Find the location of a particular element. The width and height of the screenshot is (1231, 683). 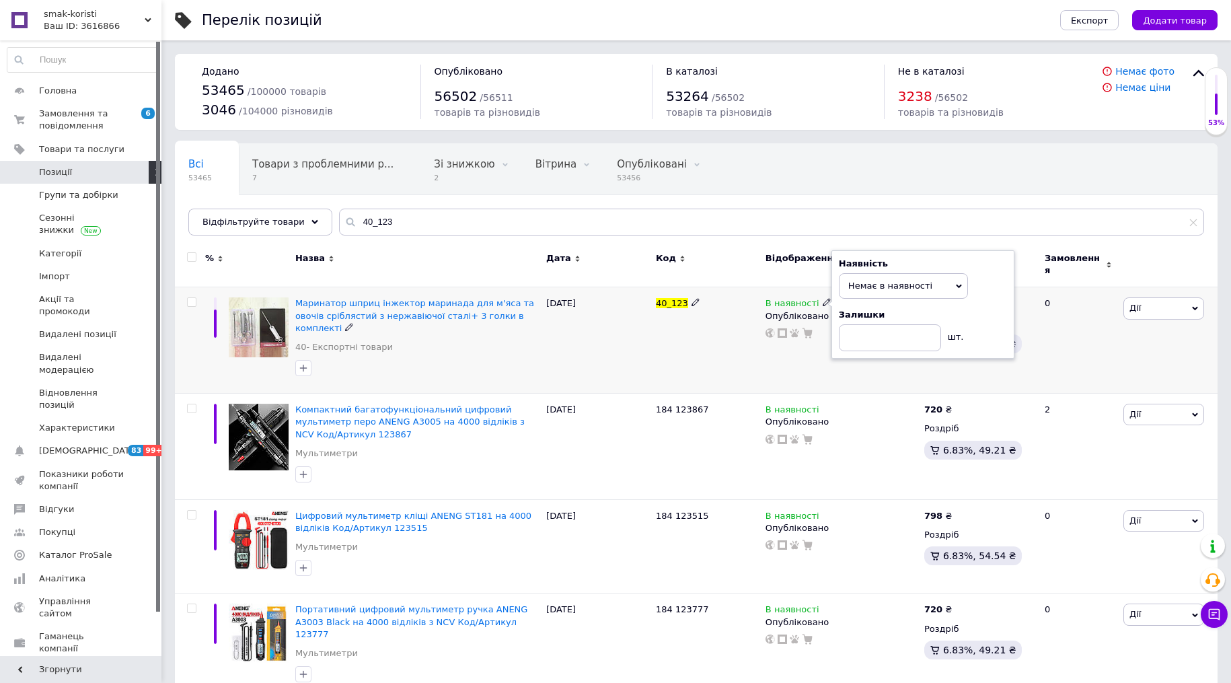

span: Товари та послуги is located at coordinates (81, 149).